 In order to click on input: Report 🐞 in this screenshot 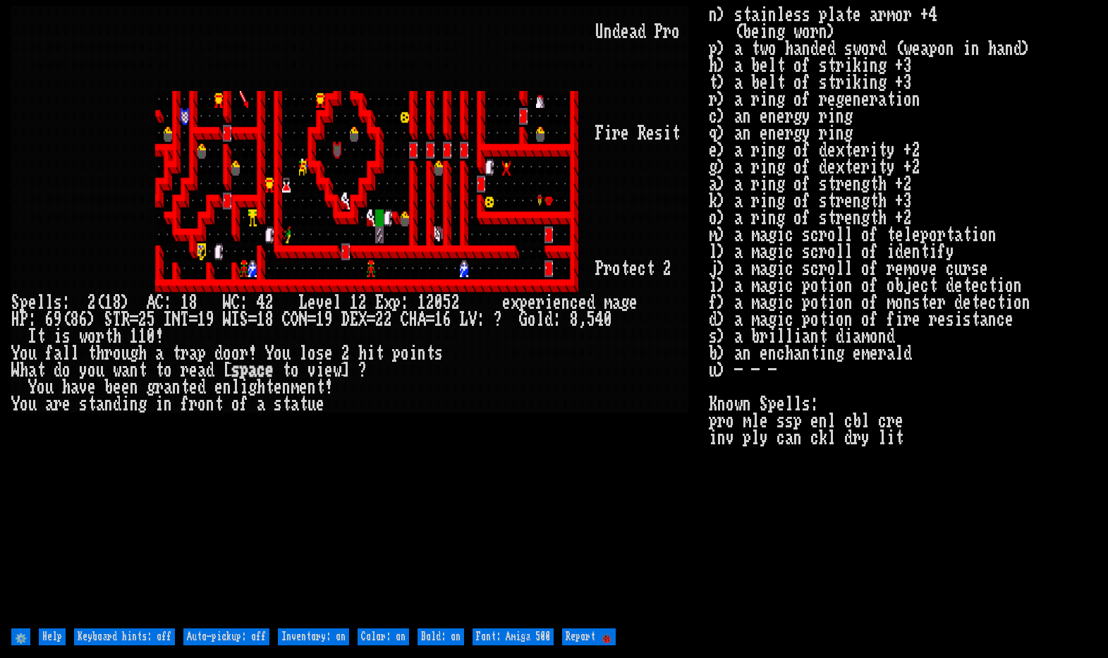, I will do `click(589, 637)`.